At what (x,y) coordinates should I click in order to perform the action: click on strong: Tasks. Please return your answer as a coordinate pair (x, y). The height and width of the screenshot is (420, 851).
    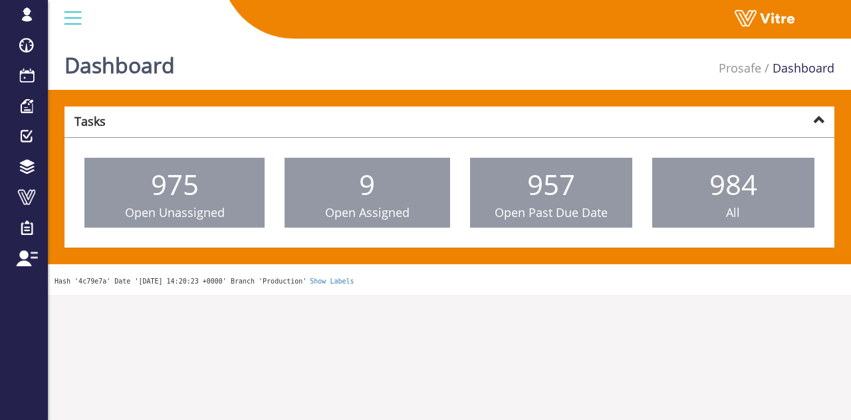
    Looking at the image, I should click on (90, 121).